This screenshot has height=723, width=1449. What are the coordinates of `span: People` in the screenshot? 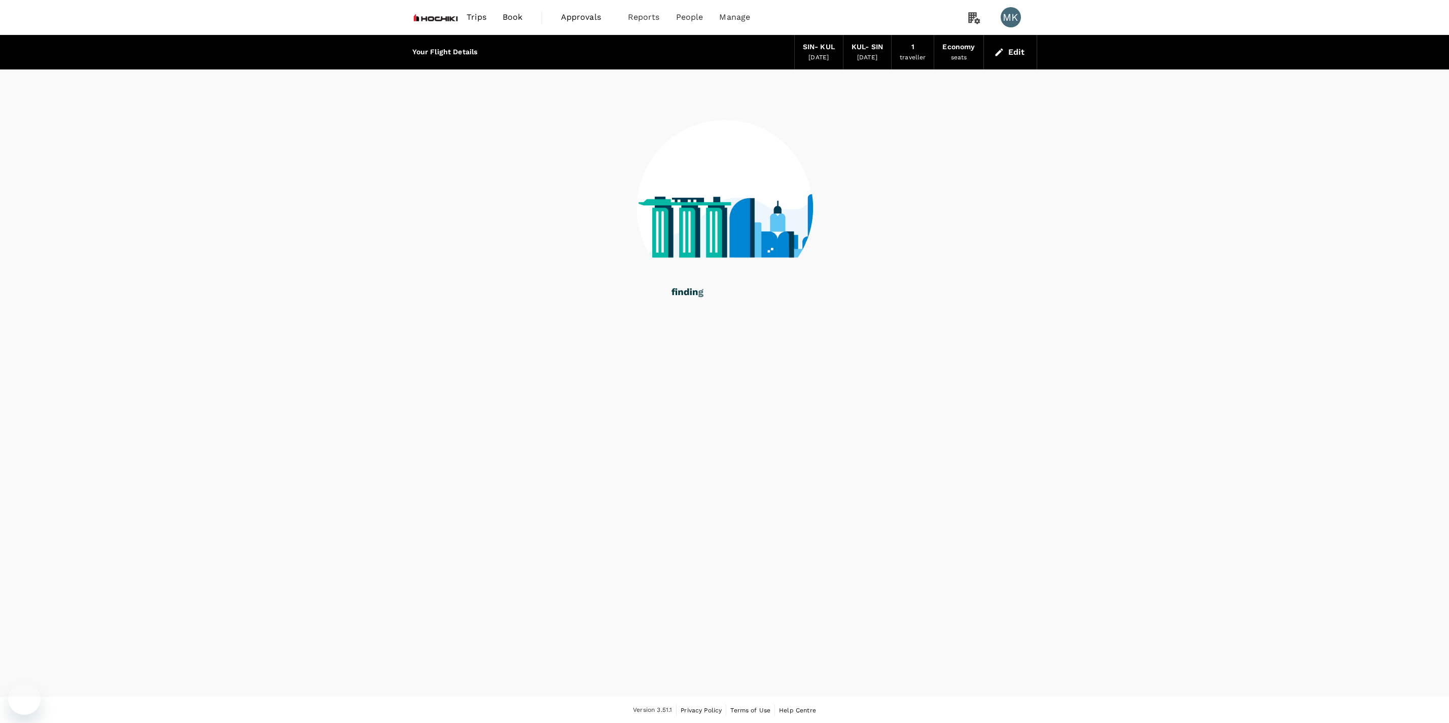 It's located at (690, 17).